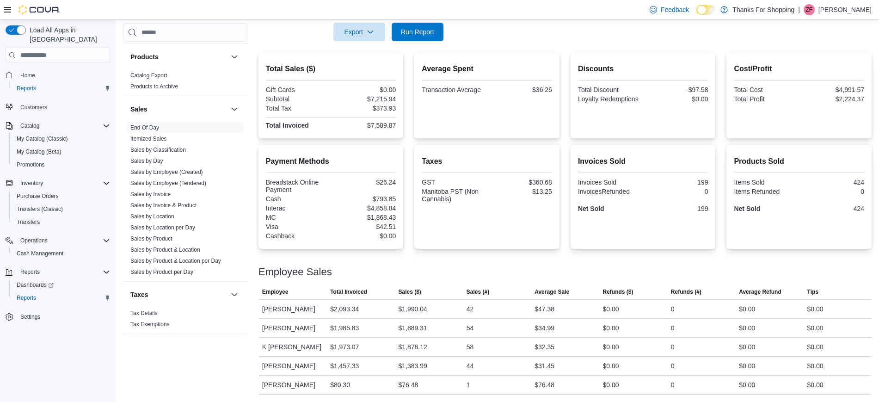  Describe the element at coordinates (610, 182) in the screenshot. I see `div: Invoices Sold` at that location.